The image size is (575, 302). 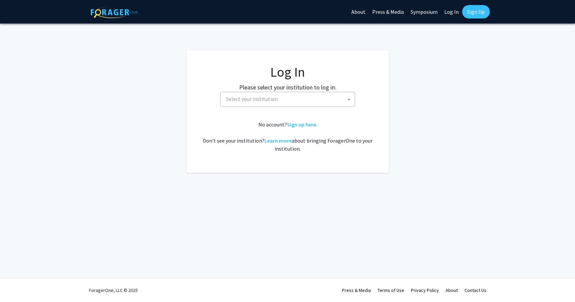 I want to click on a: Sign up here, so click(x=301, y=125).